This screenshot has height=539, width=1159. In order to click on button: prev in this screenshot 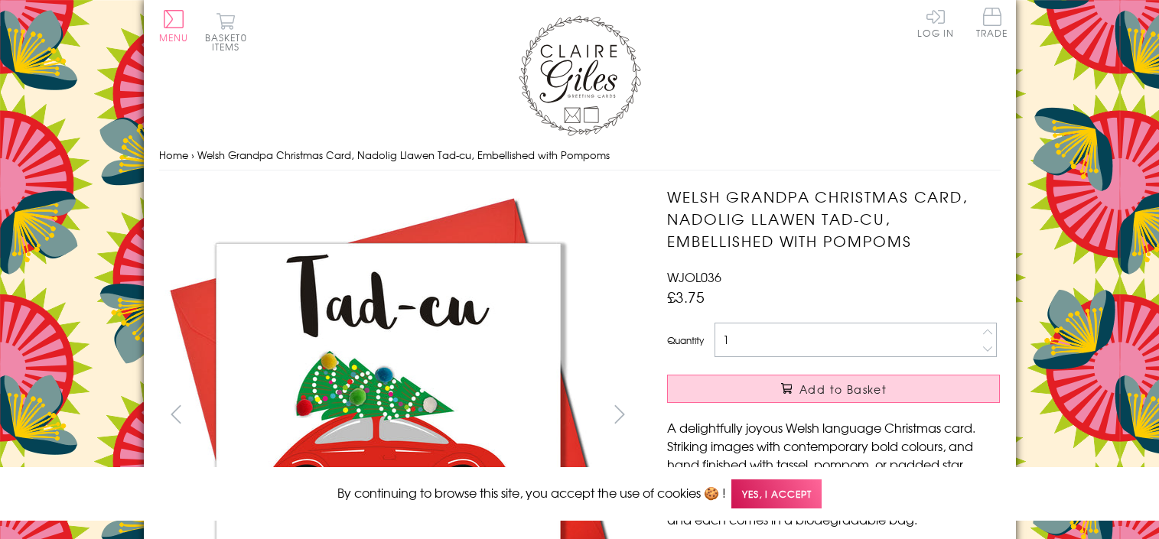, I will do `click(176, 414)`.